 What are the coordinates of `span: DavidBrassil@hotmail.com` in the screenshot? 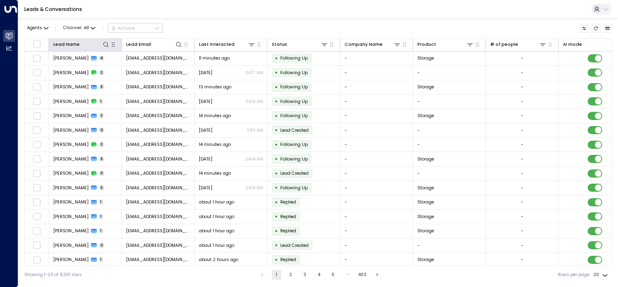 It's located at (158, 72).